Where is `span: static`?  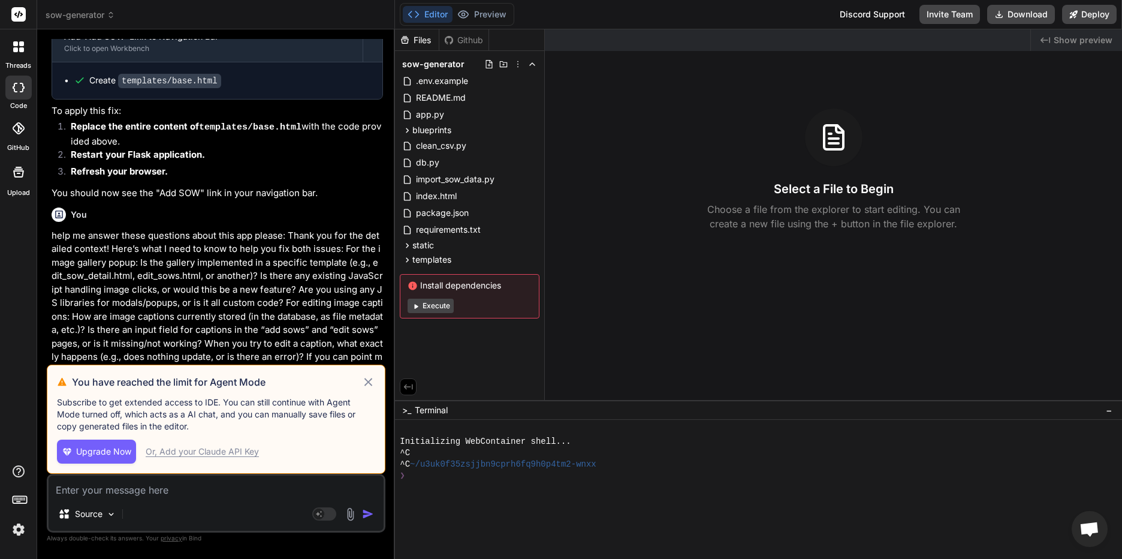
span: static is located at coordinates (423, 245).